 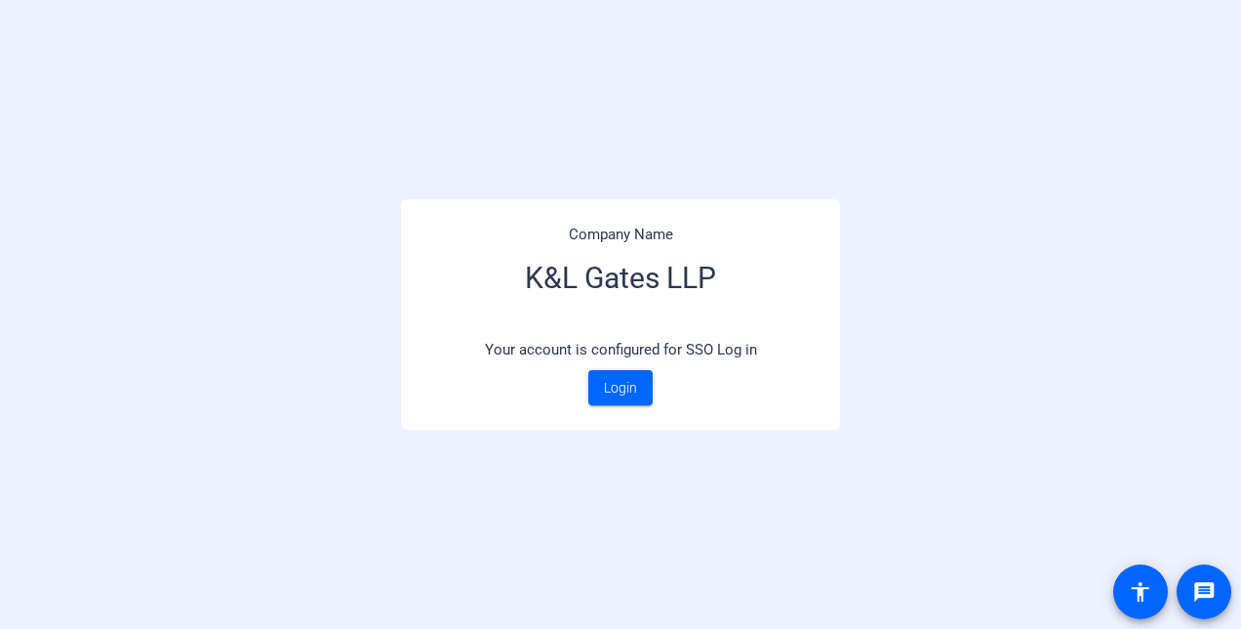 What do you see at coordinates (621, 234) in the screenshot?
I see `p: Company Name` at bounding box center [621, 234].